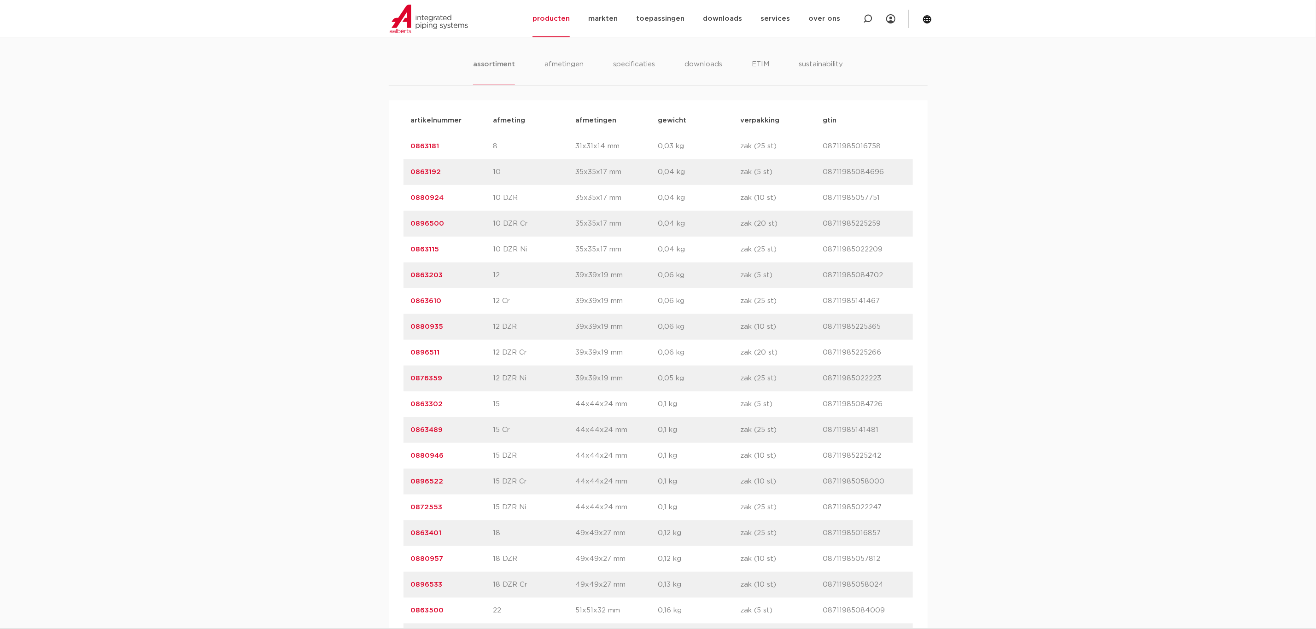 The width and height of the screenshot is (1316, 629). I want to click on p: afmeting, so click(534, 121).